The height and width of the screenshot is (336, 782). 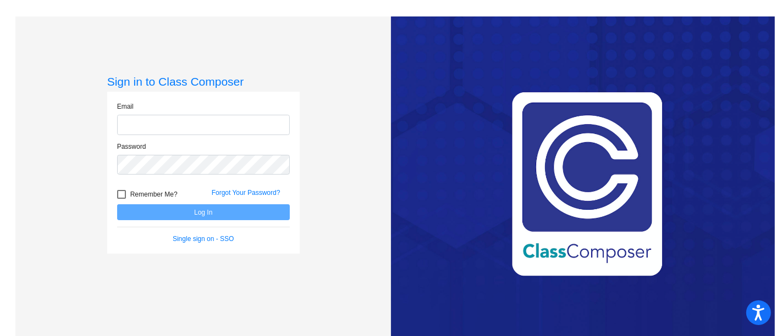 What do you see at coordinates (203, 239) in the screenshot?
I see `a: Single sign on - SSO` at bounding box center [203, 239].